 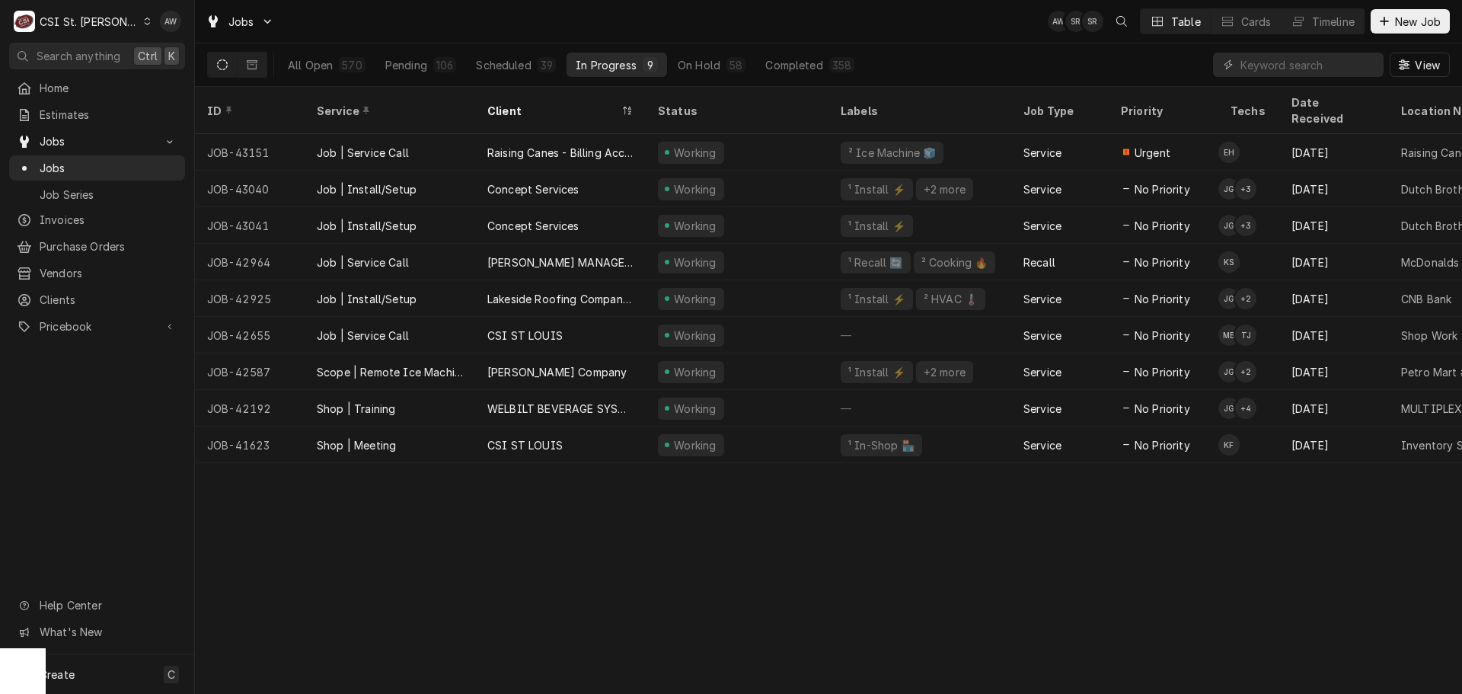 I want to click on a: Home, so click(x=97, y=88).